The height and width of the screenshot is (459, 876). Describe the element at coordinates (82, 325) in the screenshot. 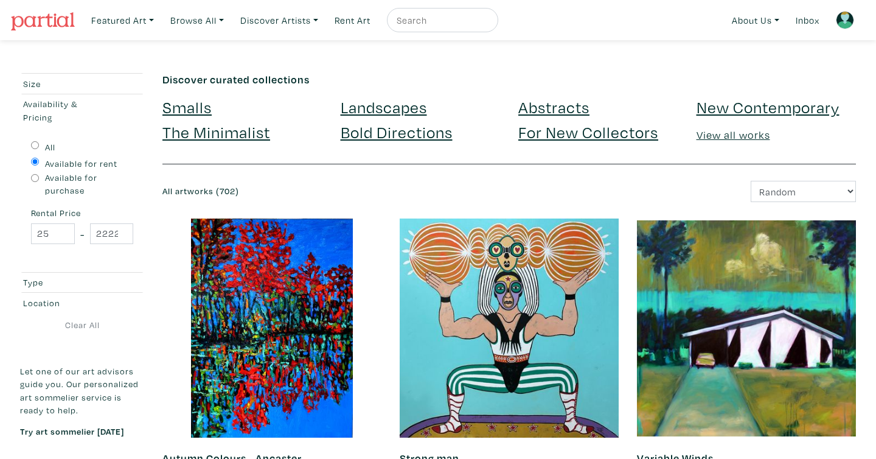

I see `a: Clear All` at that location.